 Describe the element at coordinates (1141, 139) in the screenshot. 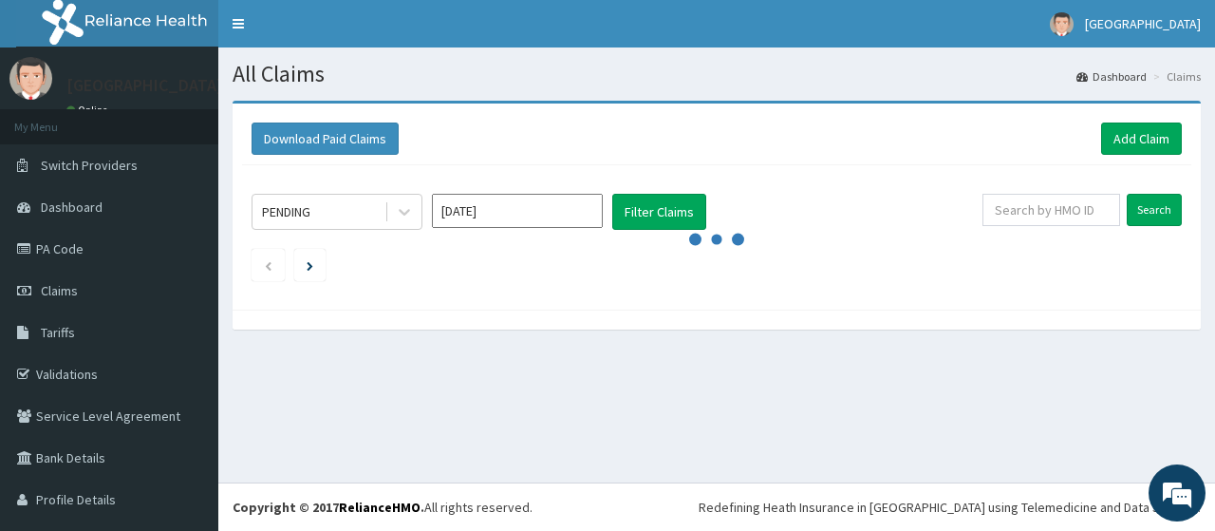

I see `a: Add Claim` at that location.